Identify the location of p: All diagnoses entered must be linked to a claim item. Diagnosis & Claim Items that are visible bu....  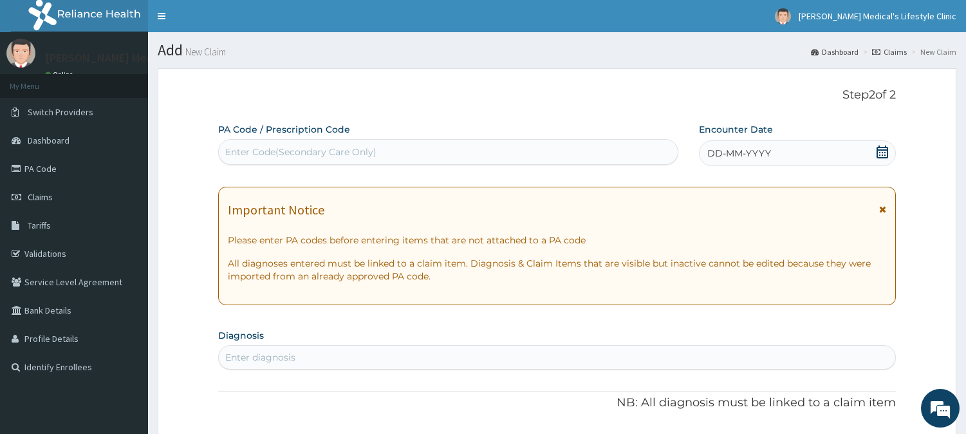
(557, 270).